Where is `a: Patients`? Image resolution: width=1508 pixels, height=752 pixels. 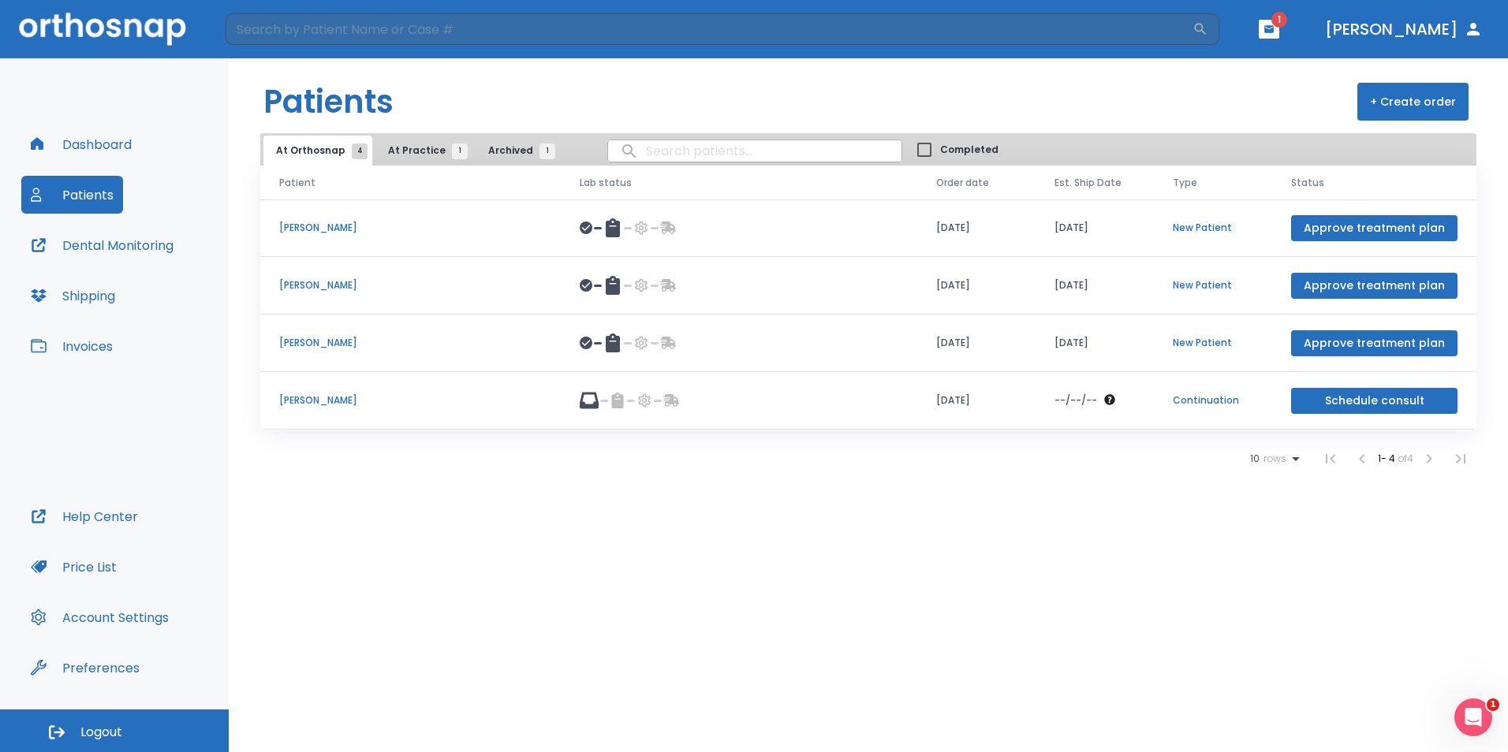
a: Patients is located at coordinates (72, 195).